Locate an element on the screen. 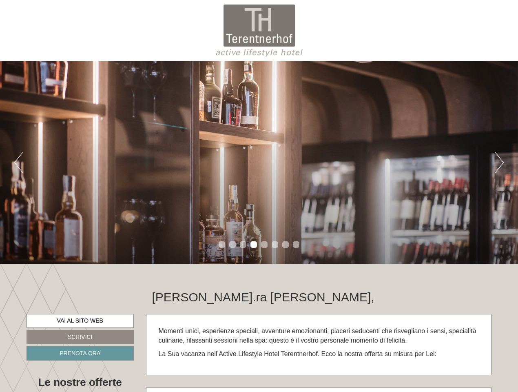 The image size is (518, 392). button: Next is located at coordinates (500, 162).